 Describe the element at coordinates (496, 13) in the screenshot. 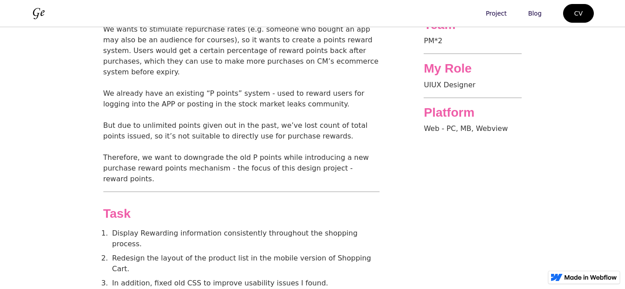

I see `a: Project` at that location.